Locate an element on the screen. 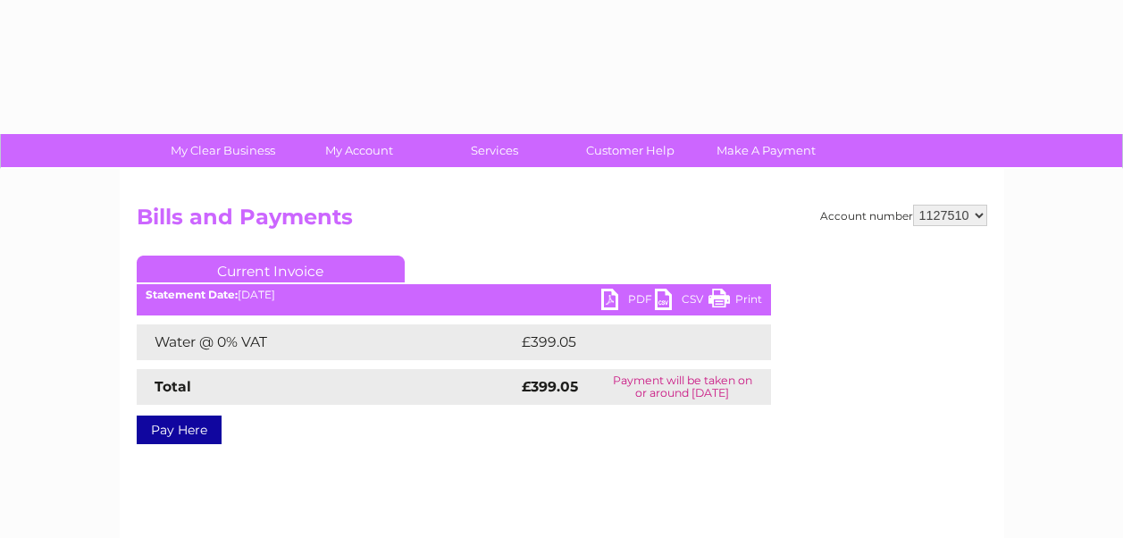  td: £399.05 is located at coordinates (628, 342).